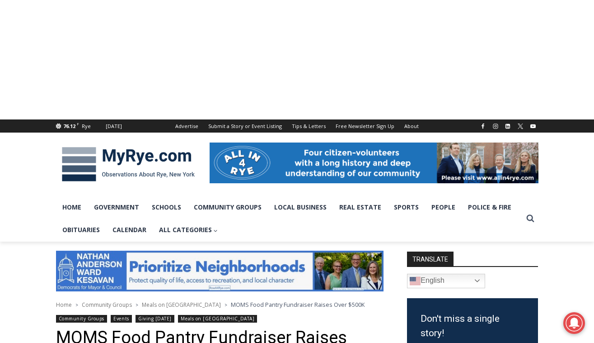 Image resolution: width=594 pixels, height=343 pixels. I want to click on span: Community Groups, so click(107, 304).